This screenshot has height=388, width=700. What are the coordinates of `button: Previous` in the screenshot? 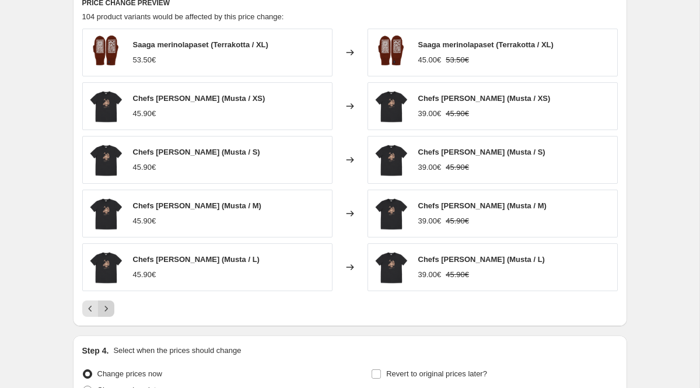 It's located at (90, 308).